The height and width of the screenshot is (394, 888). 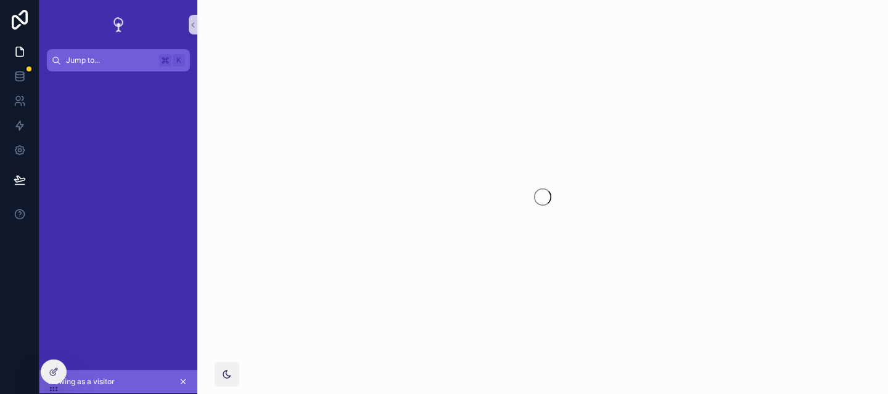 What do you see at coordinates (118, 25) in the screenshot?
I see `img: App logo` at bounding box center [118, 25].